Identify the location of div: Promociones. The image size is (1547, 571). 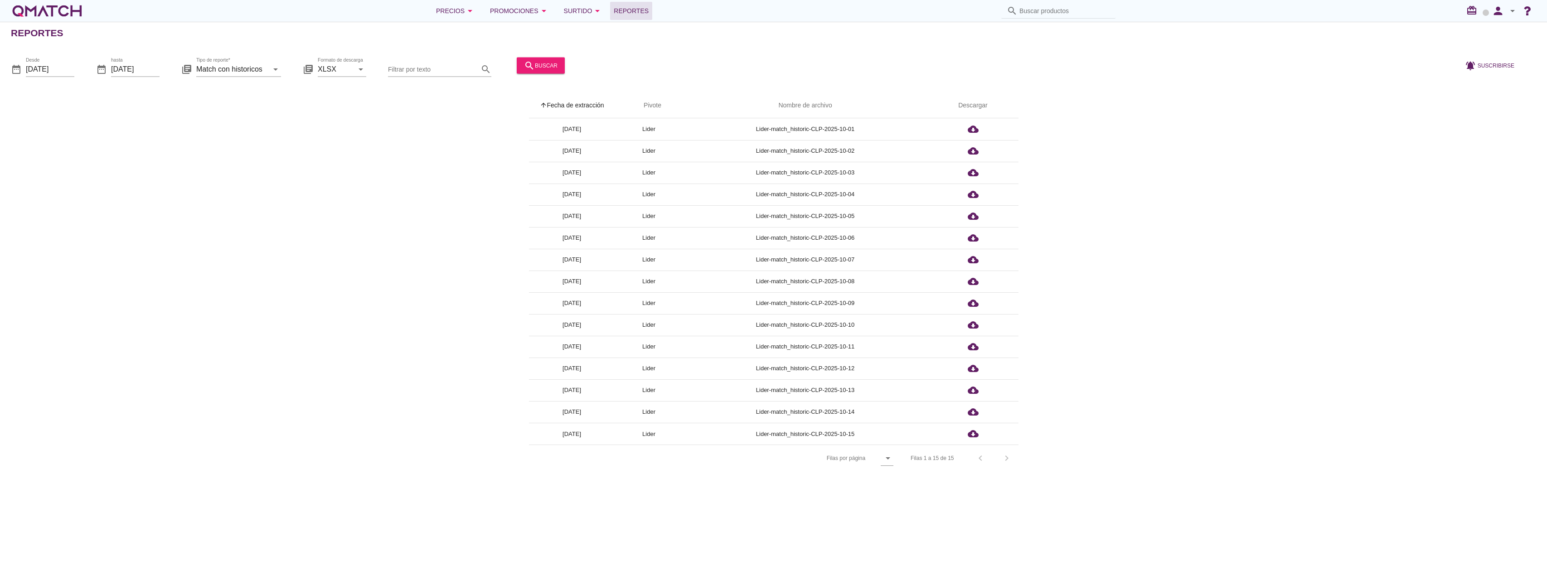
(519, 11).